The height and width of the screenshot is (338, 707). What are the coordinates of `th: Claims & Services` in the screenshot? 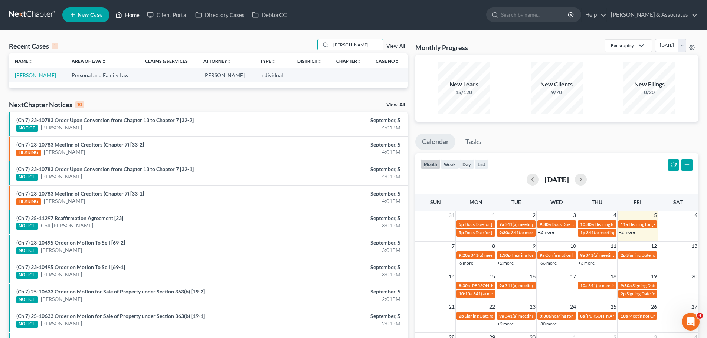 It's located at (168, 61).